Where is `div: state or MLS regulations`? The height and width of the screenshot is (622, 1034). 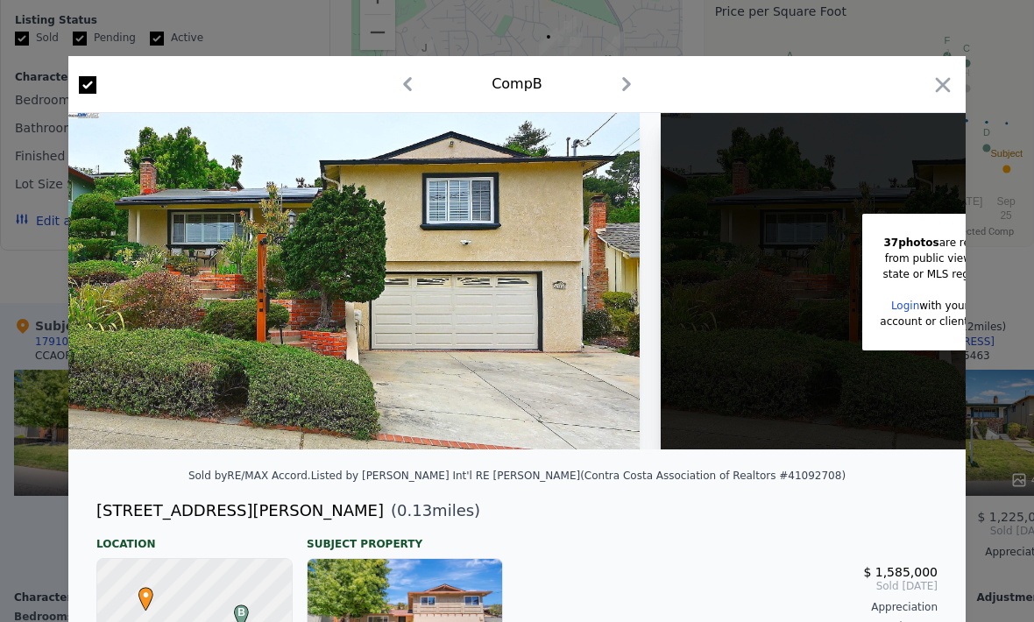 div: state or MLS regulations is located at coordinates (946, 274).